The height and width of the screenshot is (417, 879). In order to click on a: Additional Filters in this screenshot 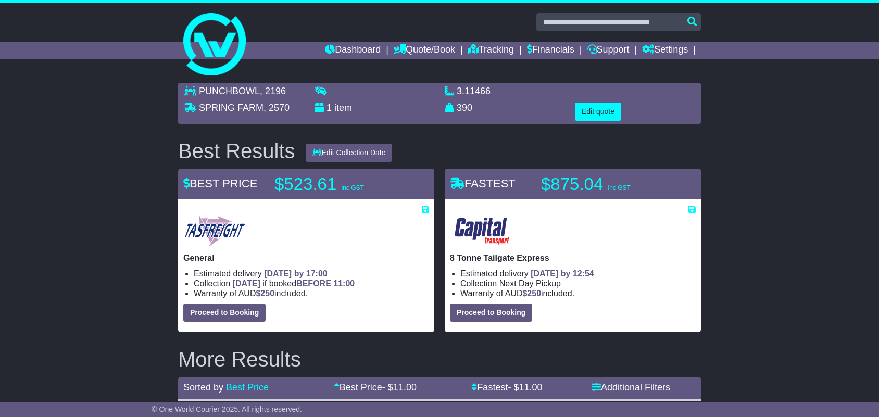, I will do `click(631, 387)`.